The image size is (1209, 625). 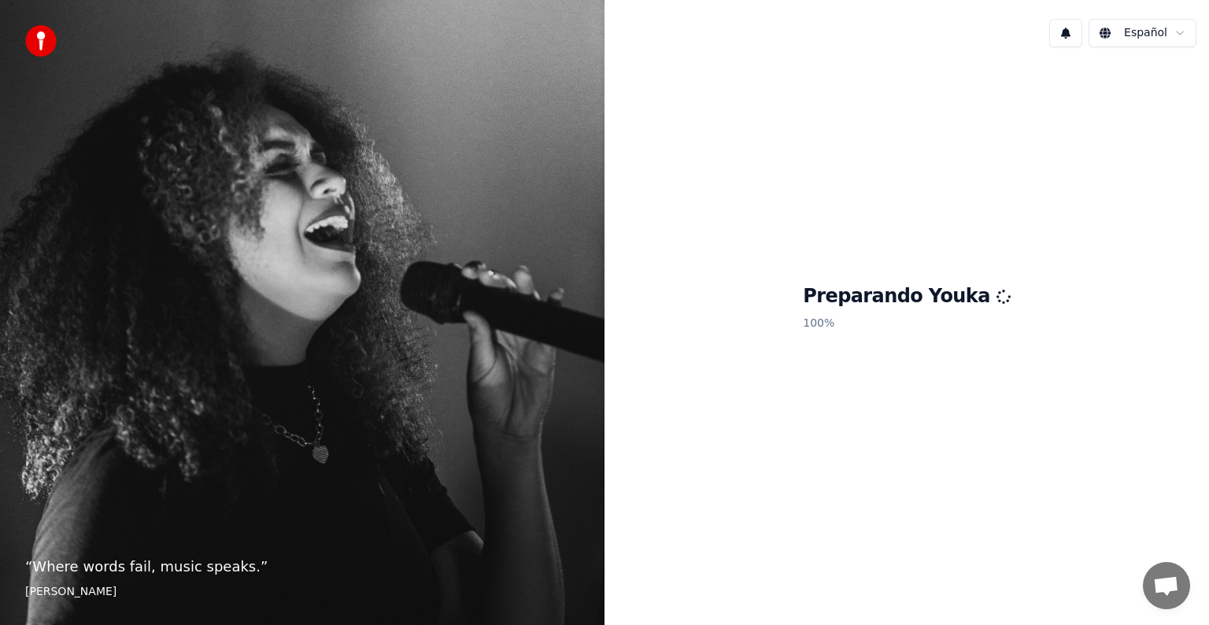 I want to click on img: youka, so click(x=41, y=41).